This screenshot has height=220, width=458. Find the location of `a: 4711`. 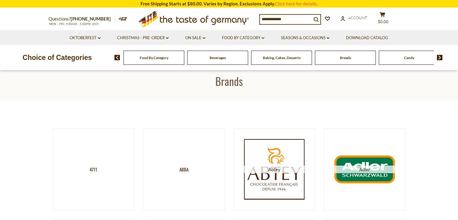

a: 4711 is located at coordinates (94, 169).